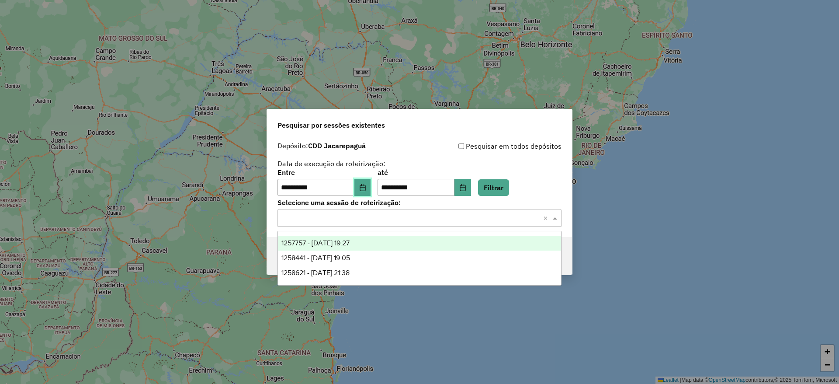 The image size is (839, 384). Describe the element at coordinates (420, 258) in the screenshot. I see `ng-dropdown-panel: Options list` at that location.